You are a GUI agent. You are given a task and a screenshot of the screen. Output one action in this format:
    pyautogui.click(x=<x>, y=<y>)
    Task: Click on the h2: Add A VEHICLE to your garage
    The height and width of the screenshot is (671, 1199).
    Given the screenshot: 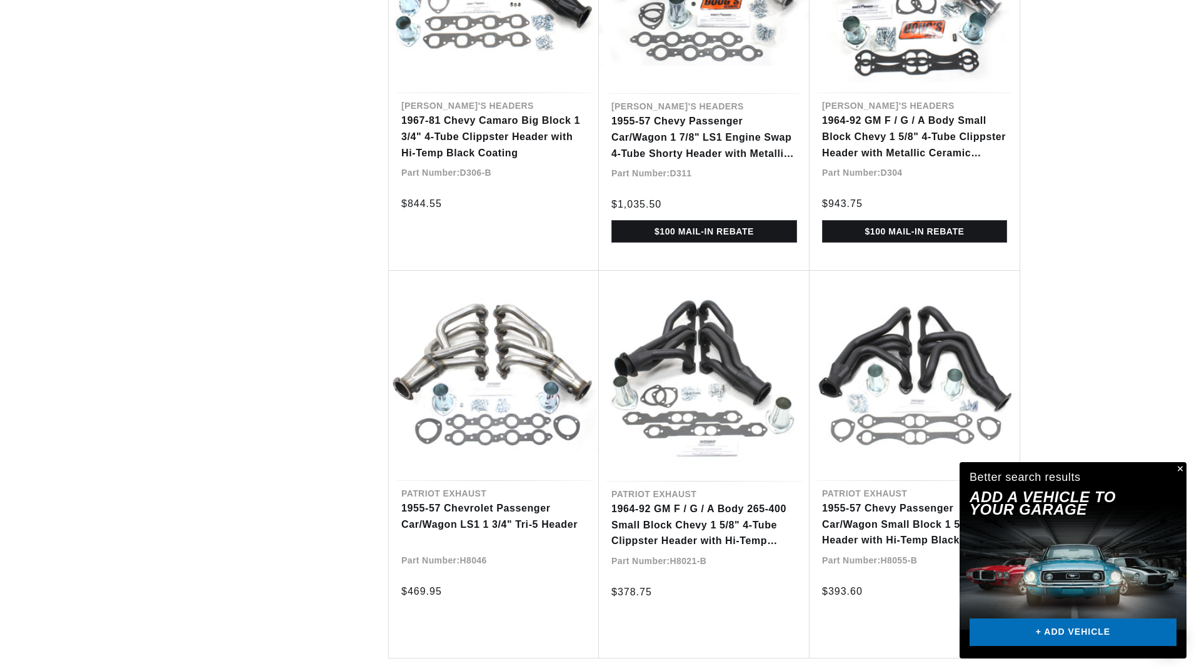 What is the action you would take?
    pyautogui.click(x=1057, y=503)
    